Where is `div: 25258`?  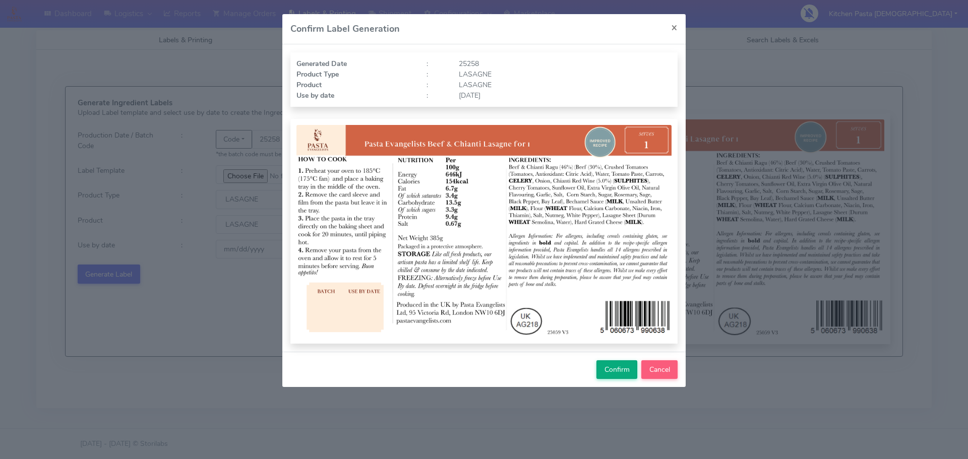
div: 25258 is located at coordinates (565, 64).